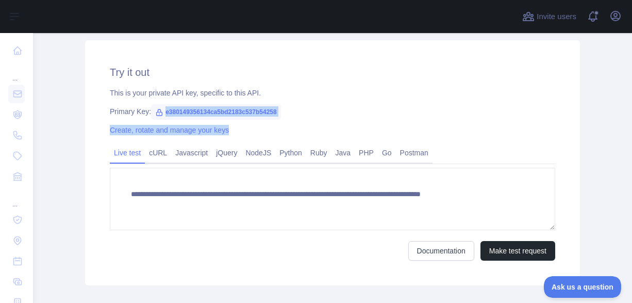  Describe the element at coordinates (127, 153) in the screenshot. I see `a: Live test` at that location.